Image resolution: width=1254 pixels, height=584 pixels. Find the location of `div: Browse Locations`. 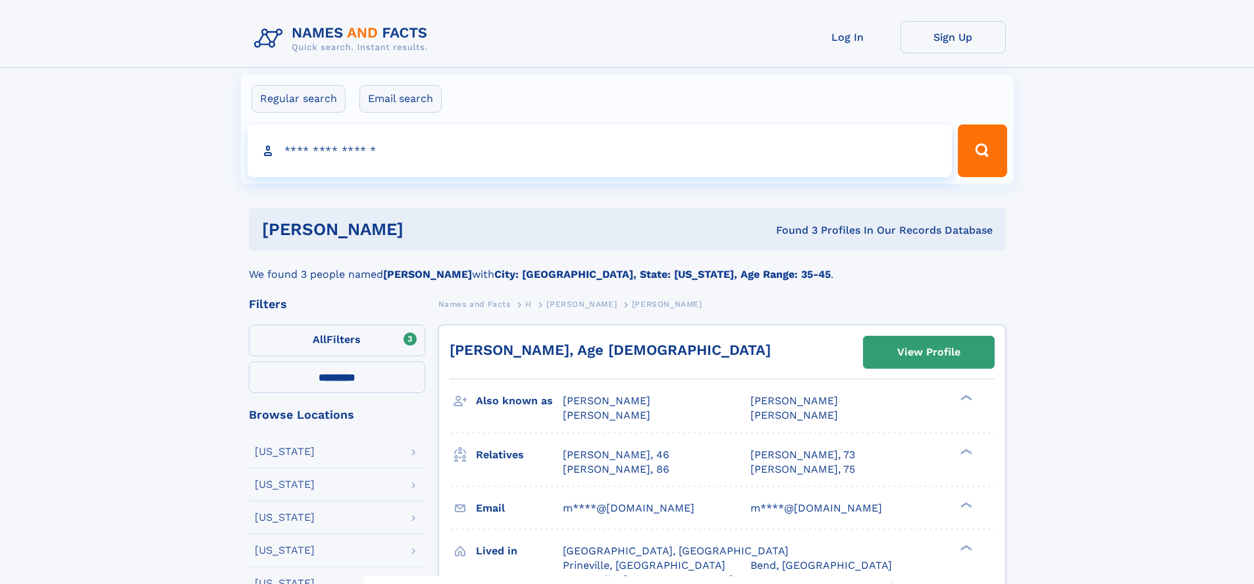

div: Browse Locations is located at coordinates (337, 415).